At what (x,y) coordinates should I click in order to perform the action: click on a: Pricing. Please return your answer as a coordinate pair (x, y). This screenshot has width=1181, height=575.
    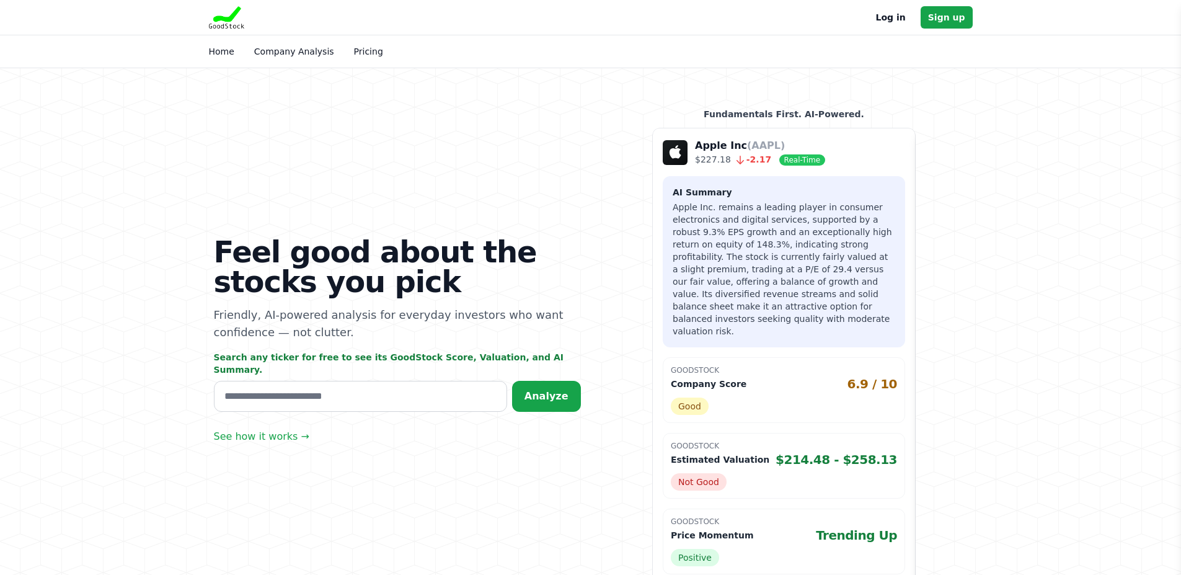
    Looking at the image, I should click on (368, 51).